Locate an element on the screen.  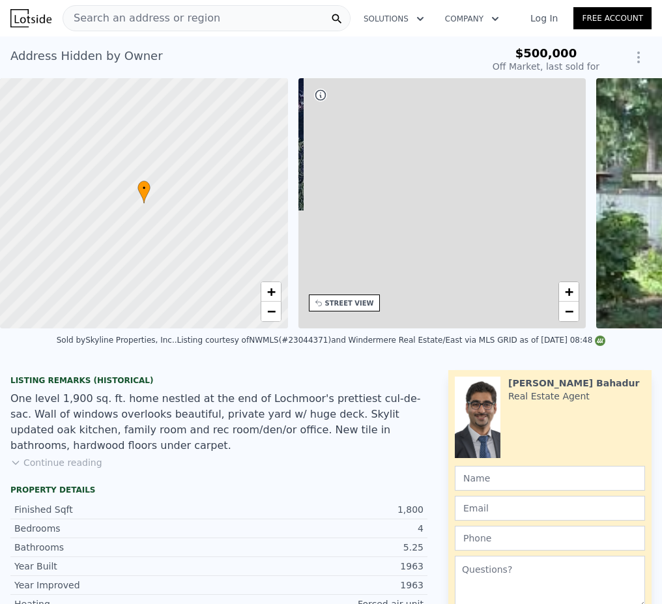
div: Finished Sqft is located at coordinates (117, 509).